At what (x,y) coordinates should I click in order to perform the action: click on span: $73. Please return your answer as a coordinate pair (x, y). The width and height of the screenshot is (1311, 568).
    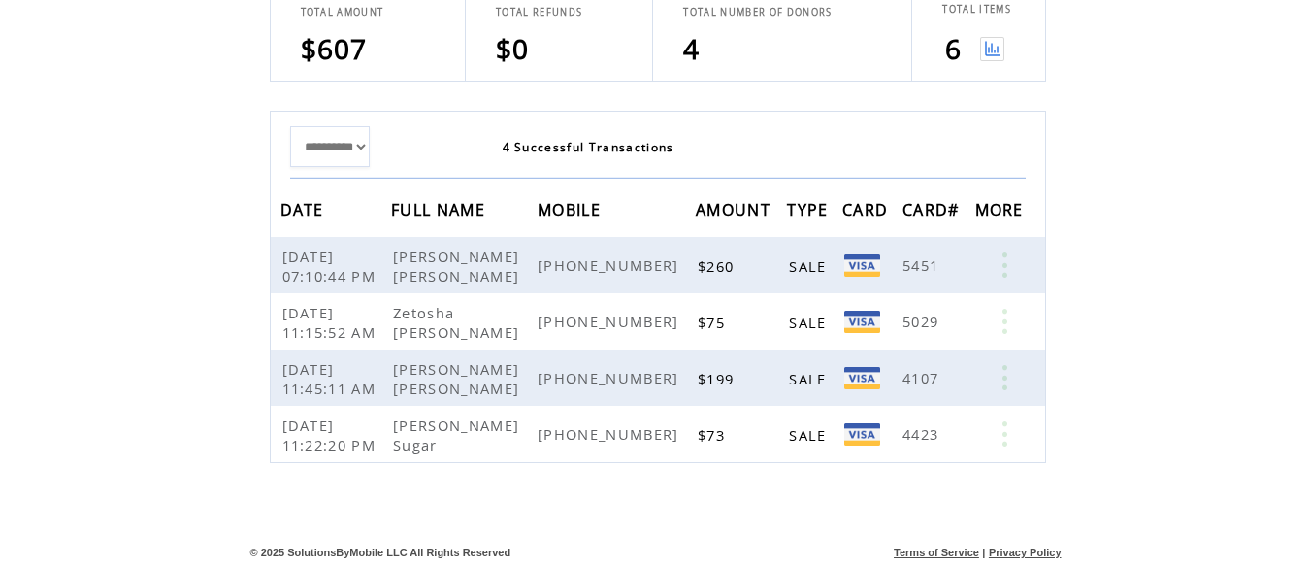
    Looking at the image, I should click on (713, 435).